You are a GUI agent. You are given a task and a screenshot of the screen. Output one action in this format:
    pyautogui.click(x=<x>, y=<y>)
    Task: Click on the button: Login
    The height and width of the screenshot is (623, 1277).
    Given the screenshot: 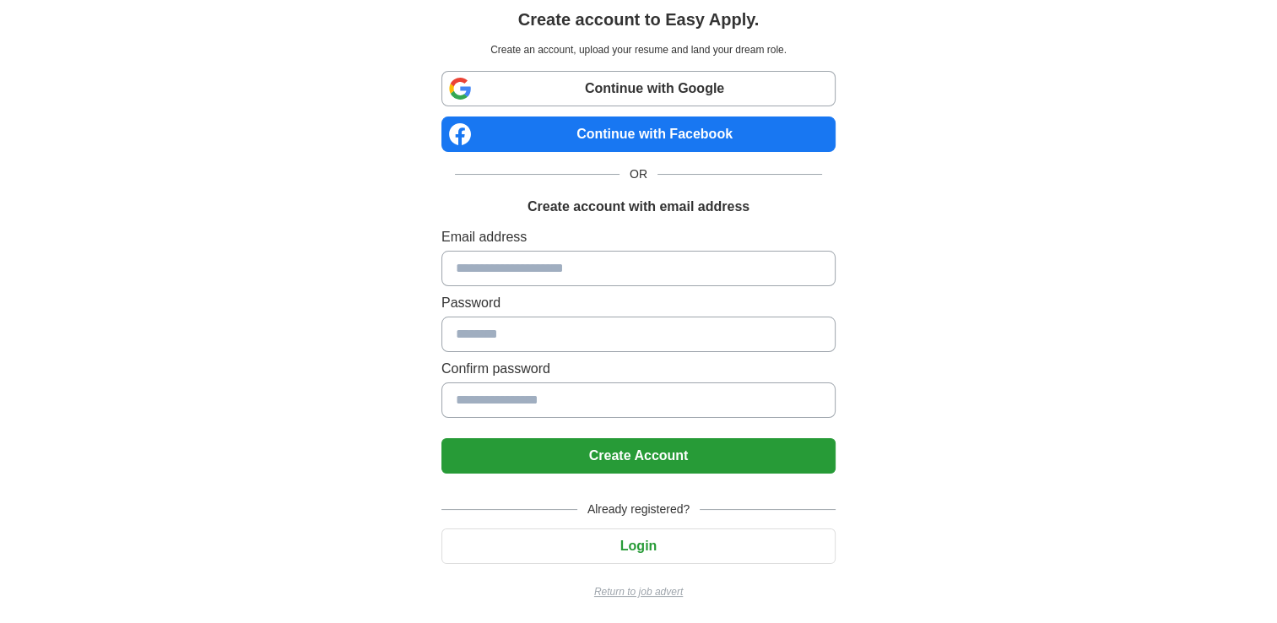 What is the action you would take?
    pyautogui.click(x=638, y=546)
    